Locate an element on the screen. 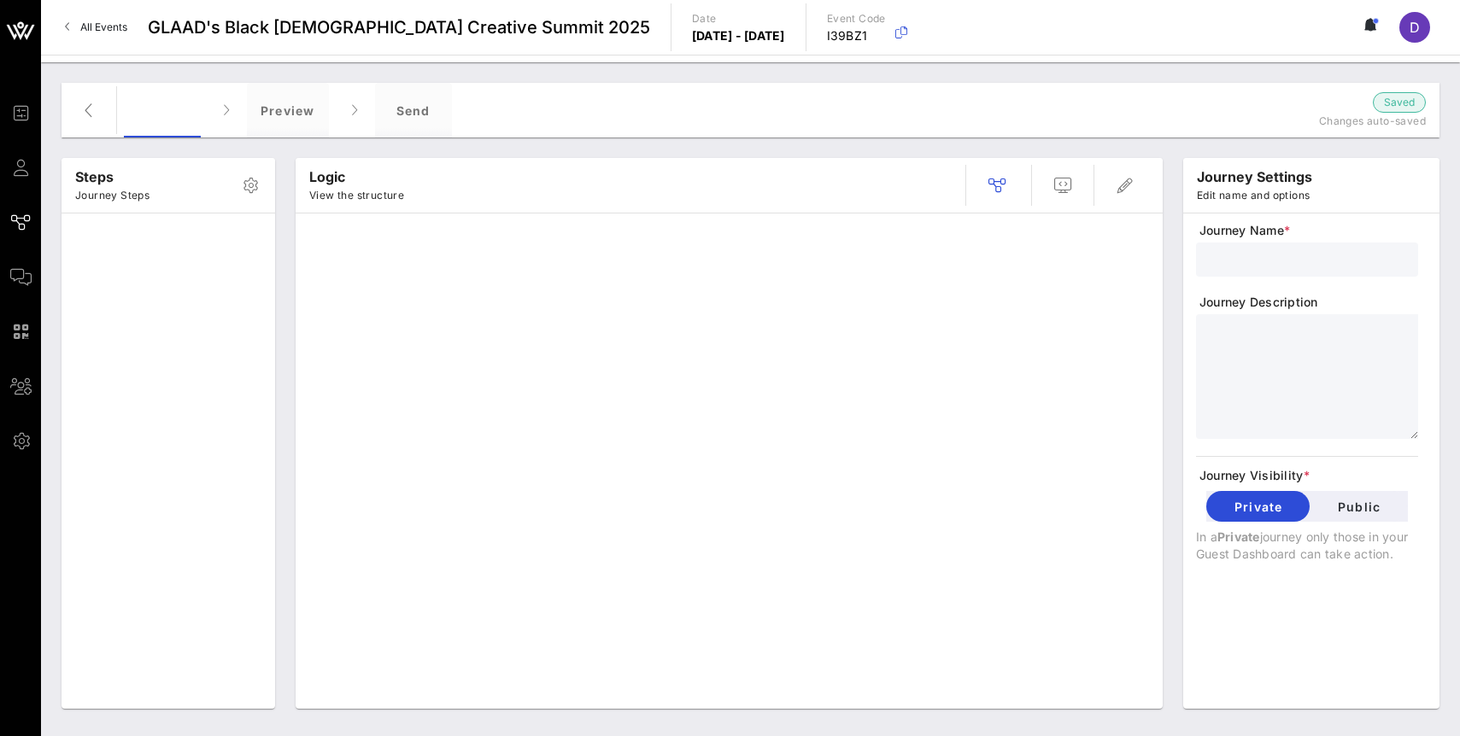  span: Journey Description is located at coordinates (1309, 302).